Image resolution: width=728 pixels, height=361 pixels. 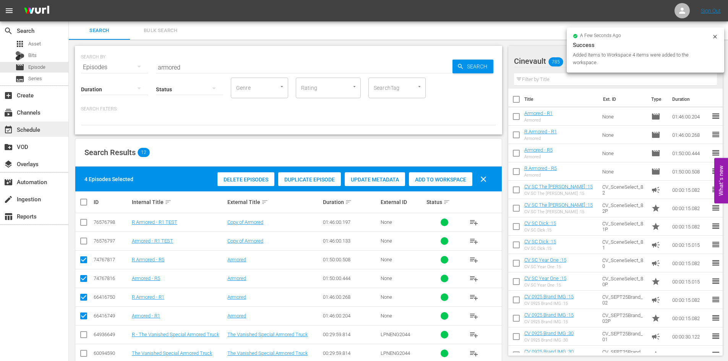 I want to click on div: Duration, so click(x=350, y=202).